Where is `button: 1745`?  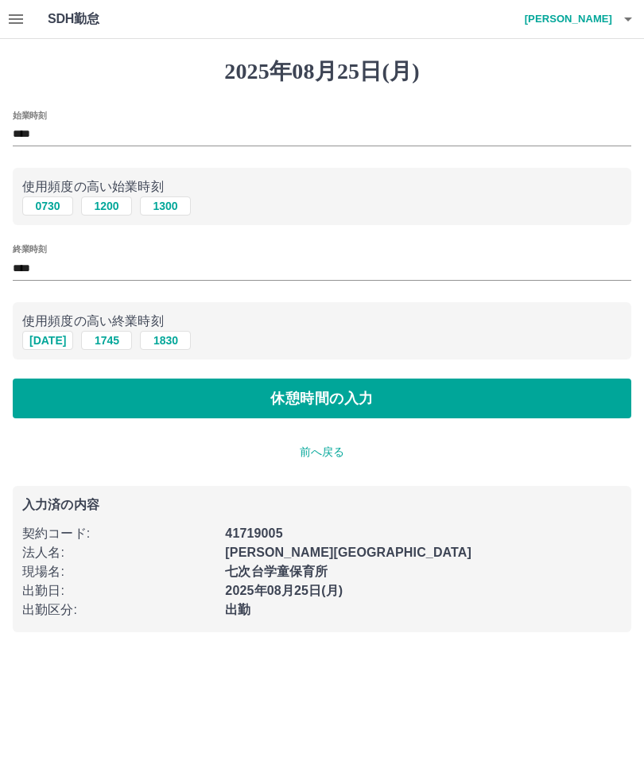
button: 1745 is located at coordinates (107, 340).